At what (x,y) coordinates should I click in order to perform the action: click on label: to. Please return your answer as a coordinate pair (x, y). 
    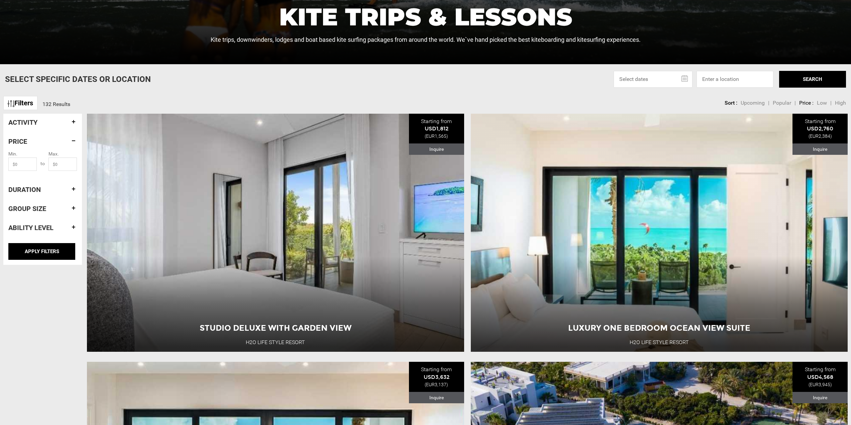
    Looking at the image, I should click on (42, 159).